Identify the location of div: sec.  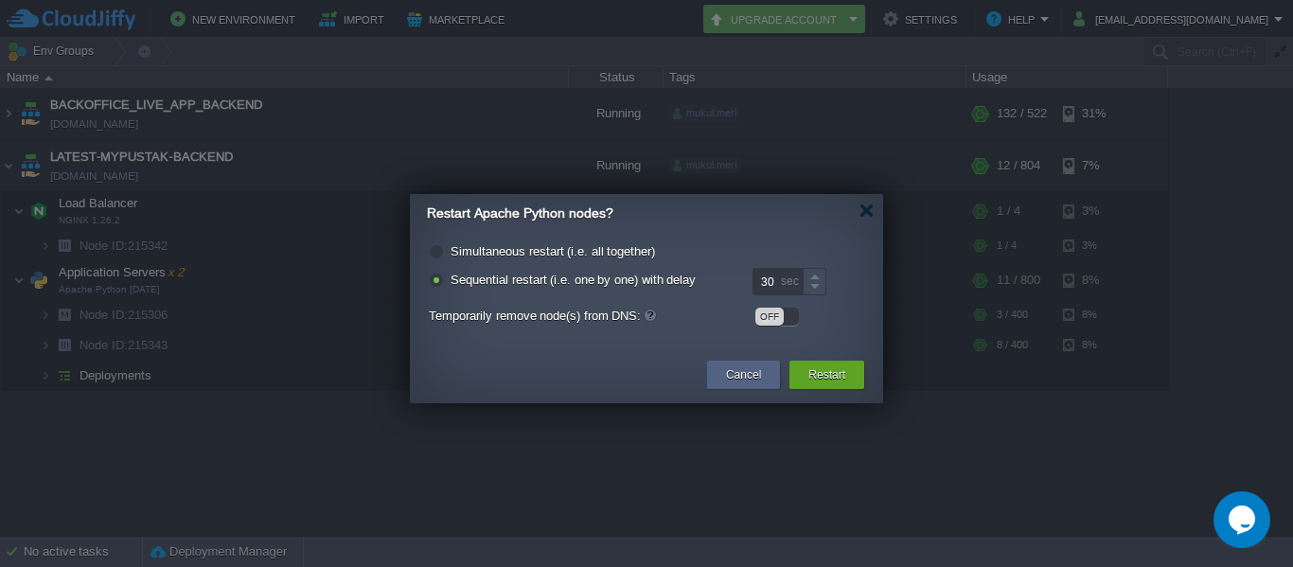
(791, 281).